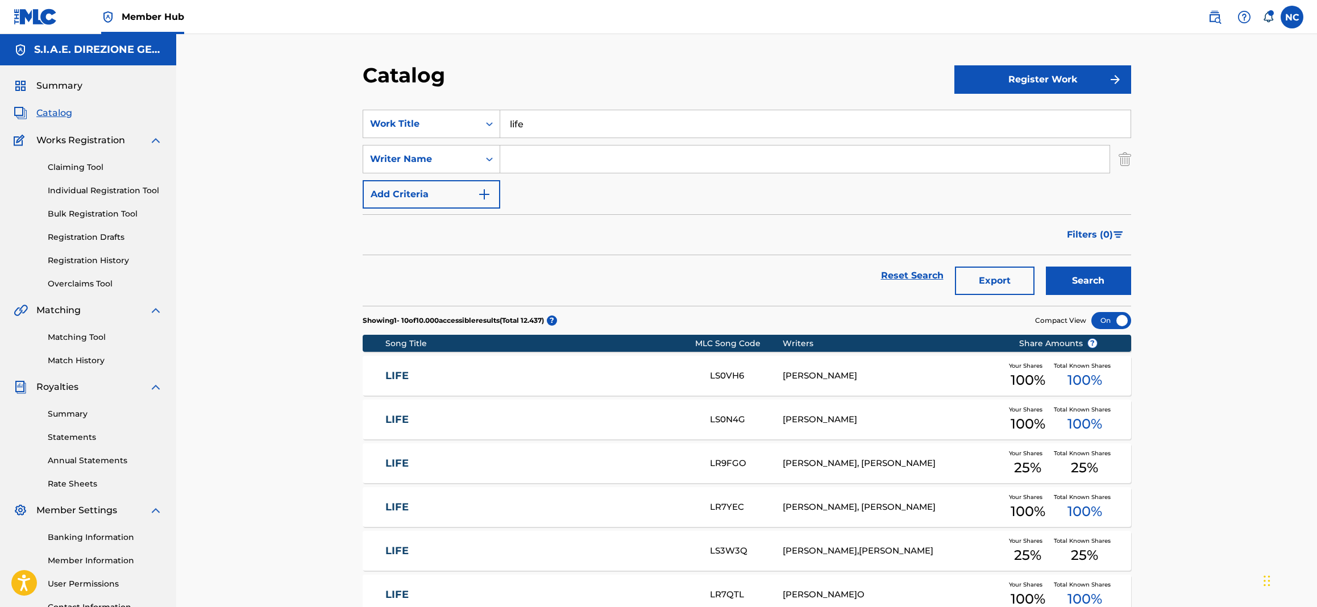 This screenshot has height=607, width=1317. What do you see at coordinates (105, 560) in the screenshot?
I see `a: Member Information` at bounding box center [105, 560].